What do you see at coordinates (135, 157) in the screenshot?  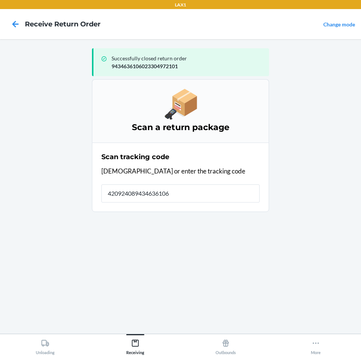 I see `h2: Scan tracking code` at bounding box center [135, 157].